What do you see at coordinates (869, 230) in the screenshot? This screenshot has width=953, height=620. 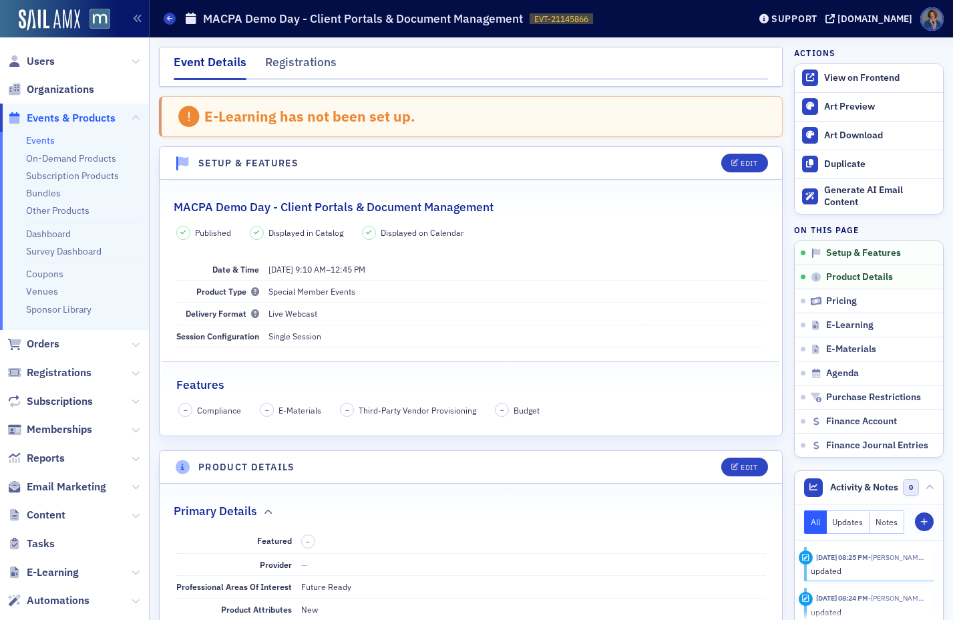 I see `h4: On this page` at bounding box center [869, 230].